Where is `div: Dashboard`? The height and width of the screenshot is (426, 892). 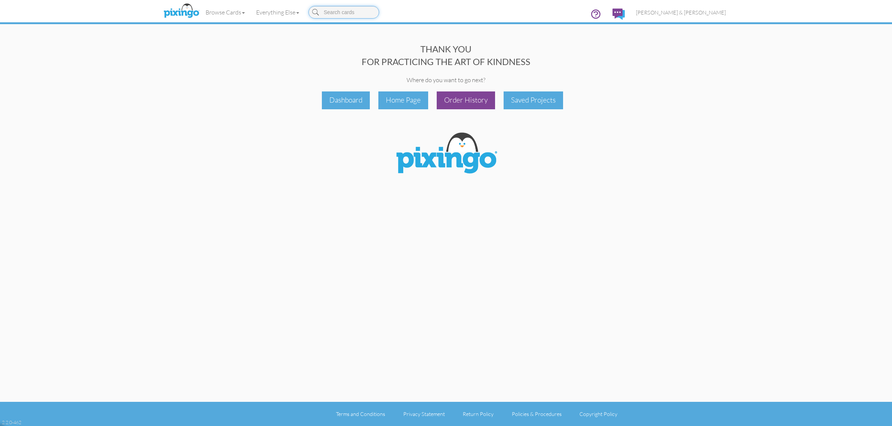 div: Dashboard is located at coordinates (346, 100).